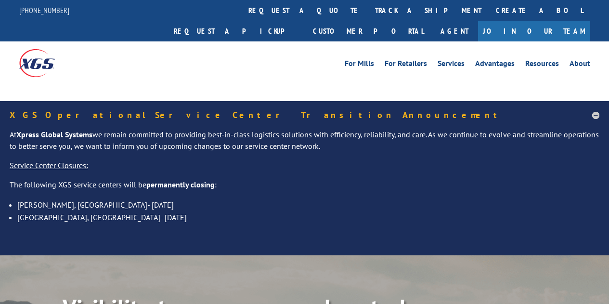 This screenshot has width=609, height=304. I want to click on a: Join Our Team, so click(534, 31).